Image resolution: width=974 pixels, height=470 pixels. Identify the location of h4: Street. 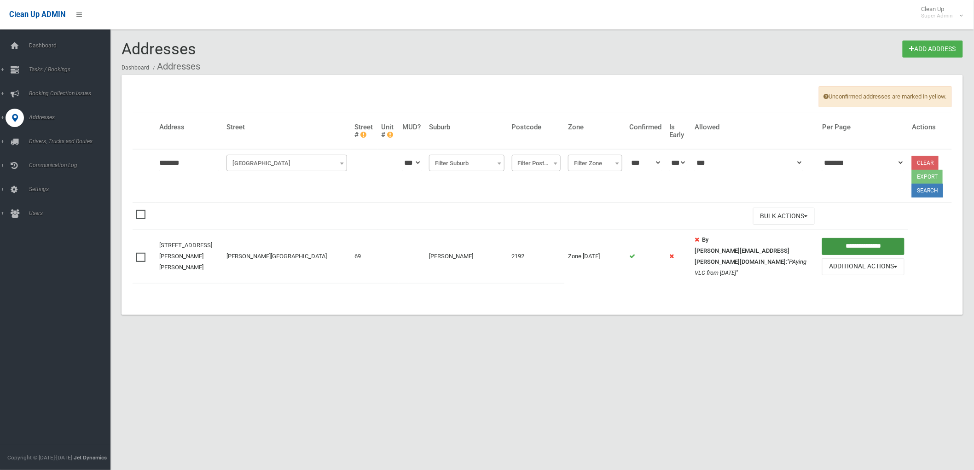
(287, 127).